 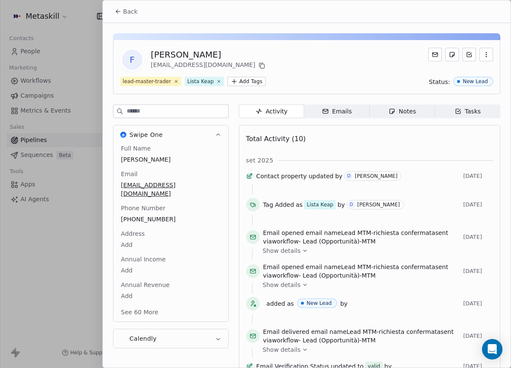 I want to click on button: Back, so click(x=126, y=12).